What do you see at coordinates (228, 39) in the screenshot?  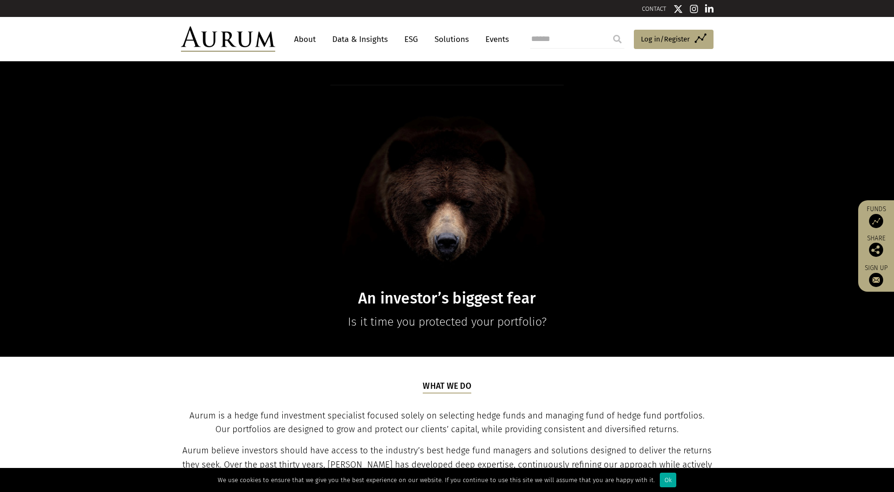 I see `img: Aurum` at bounding box center [228, 39].